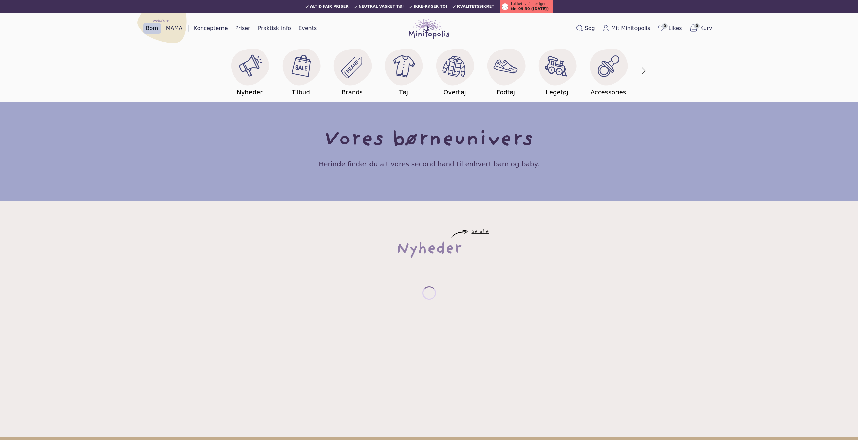  I want to click on h5: Tøj, so click(403, 92).